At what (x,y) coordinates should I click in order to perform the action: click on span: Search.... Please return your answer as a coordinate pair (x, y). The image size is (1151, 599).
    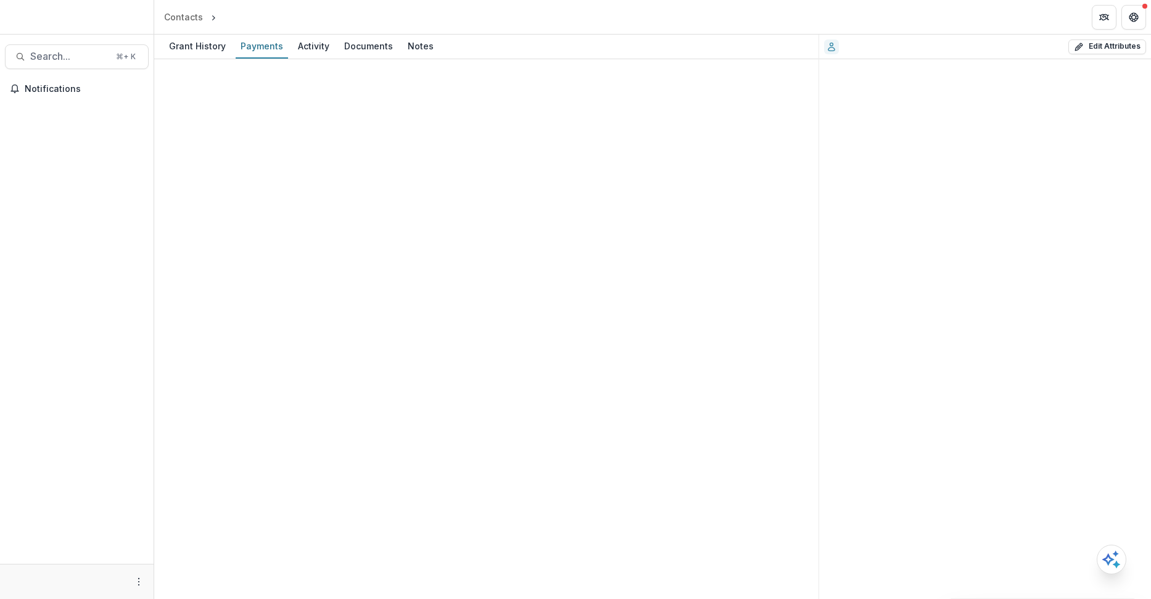
    Looking at the image, I should click on (69, 56).